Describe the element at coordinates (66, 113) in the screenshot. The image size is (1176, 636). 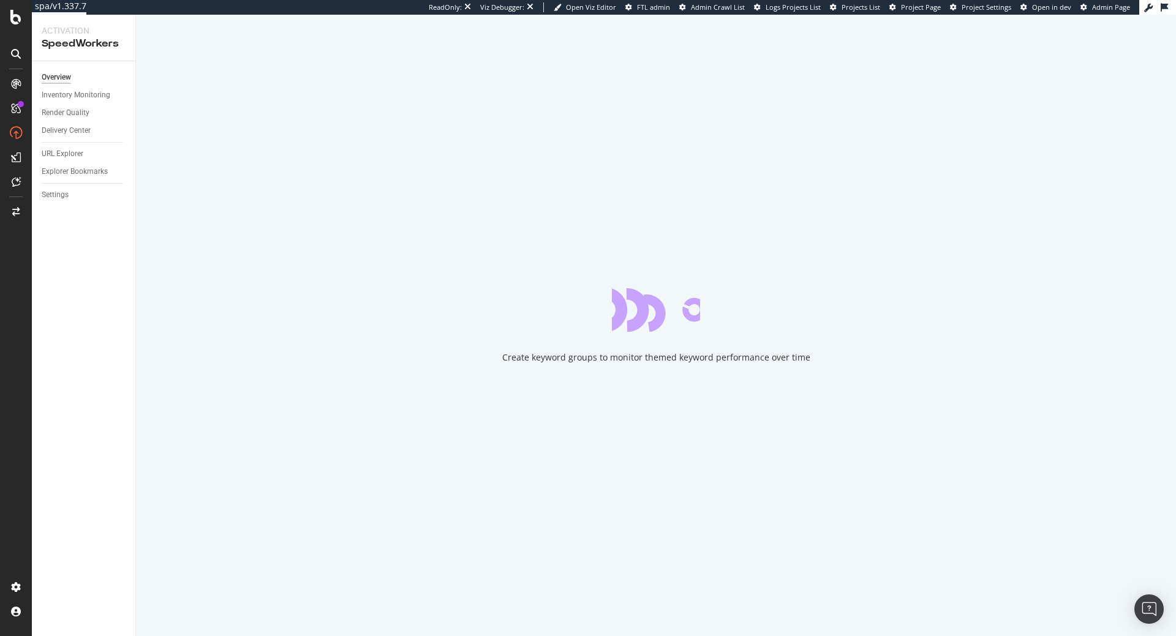
I see `div: Render Quality` at that location.